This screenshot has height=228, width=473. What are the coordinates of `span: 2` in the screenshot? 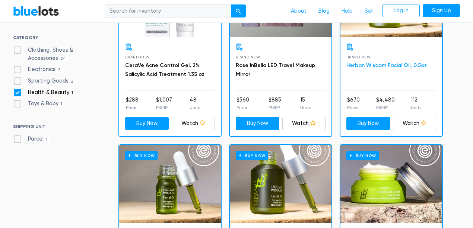 It's located at (72, 82).